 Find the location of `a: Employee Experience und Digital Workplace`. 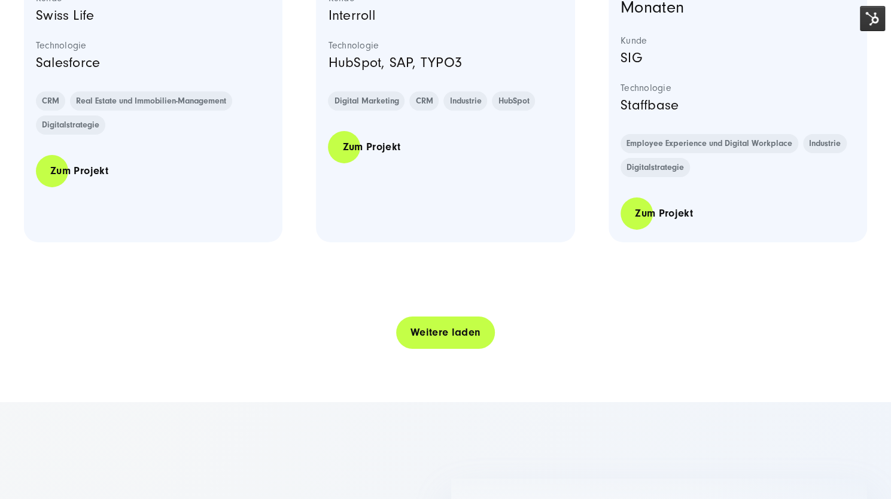

a: Employee Experience und Digital Workplace is located at coordinates (709, 144).